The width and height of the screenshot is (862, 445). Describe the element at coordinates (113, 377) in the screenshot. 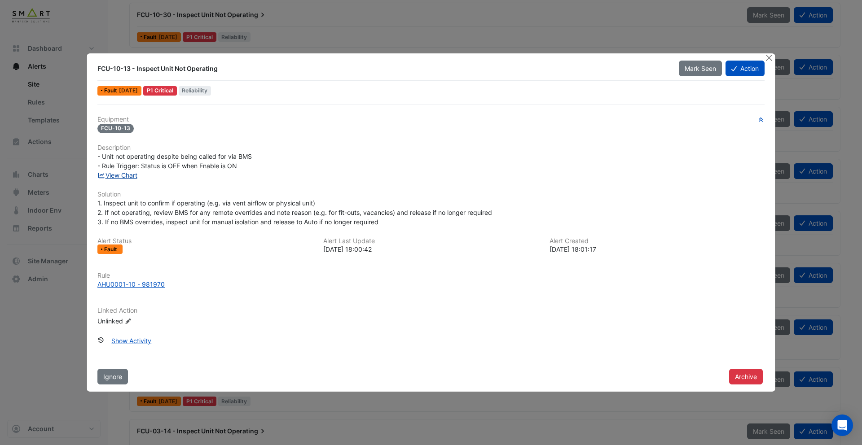

I see `span: Ignore` at that location.